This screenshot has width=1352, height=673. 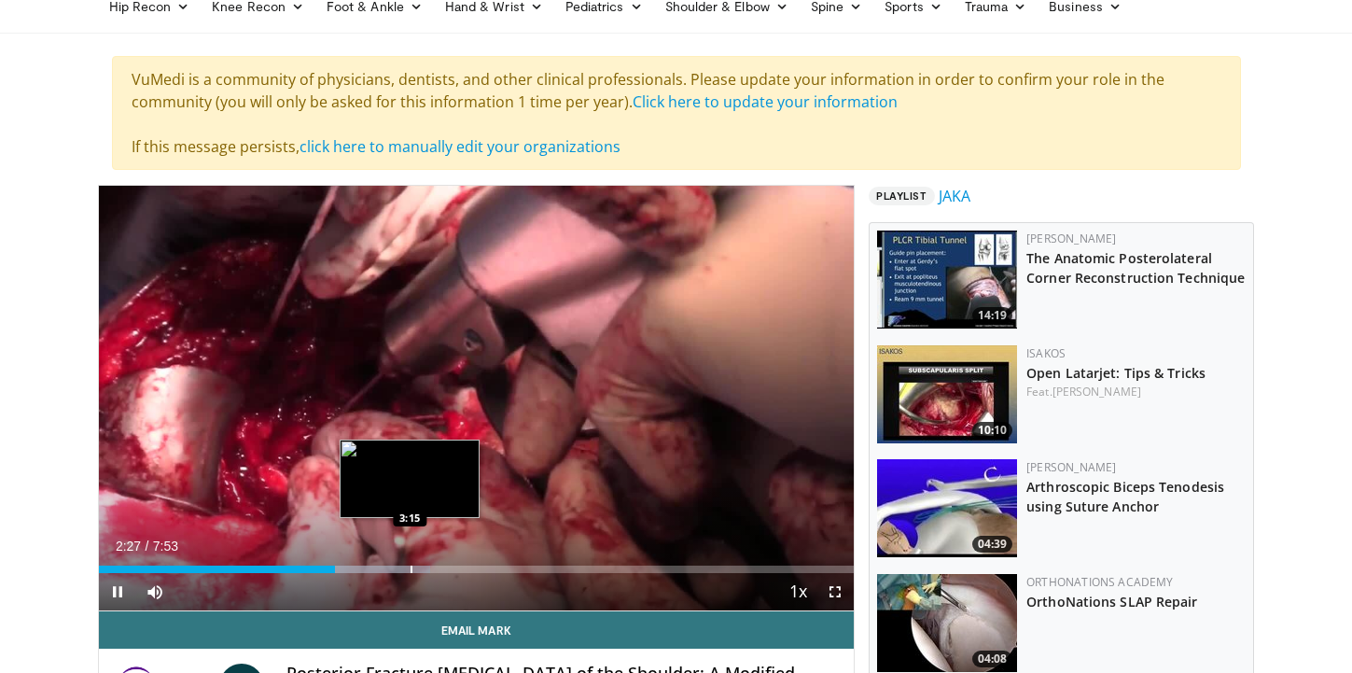 What do you see at coordinates (460, 146) in the screenshot?
I see `a: click here to manually edit your organizations` at bounding box center [460, 146].